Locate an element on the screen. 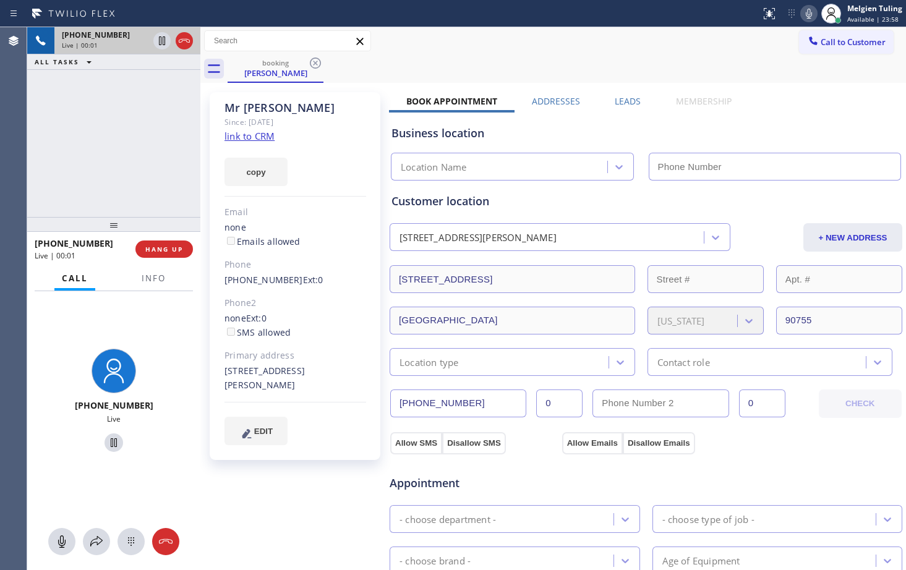 Image resolution: width=906 pixels, height=570 pixels. button: Allow Emails is located at coordinates (593, 444).